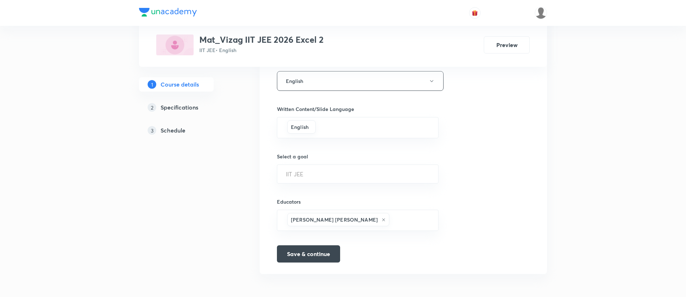  What do you see at coordinates (152, 107) in the screenshot?
I see `p: 2` at bounding box center [152, 107].